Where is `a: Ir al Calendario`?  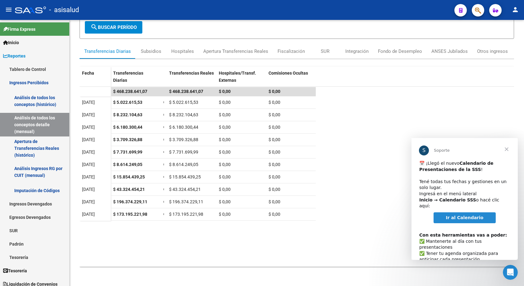
a: Ir al Calendario is located at coordinates (53, 80).